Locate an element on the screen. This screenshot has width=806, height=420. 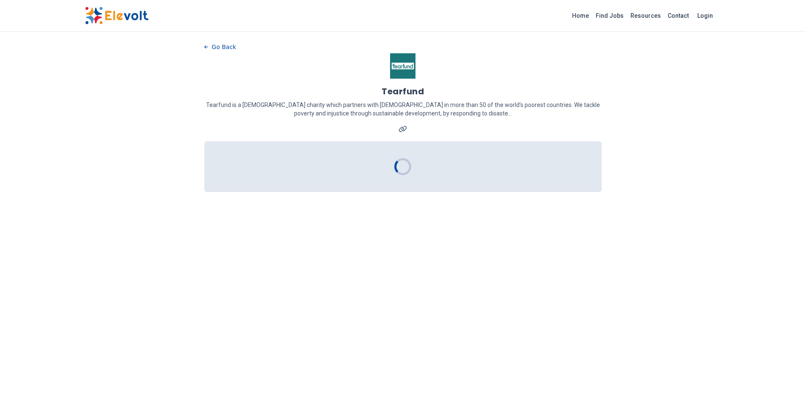
img: Tearfund is located at coordinates (403, 66).